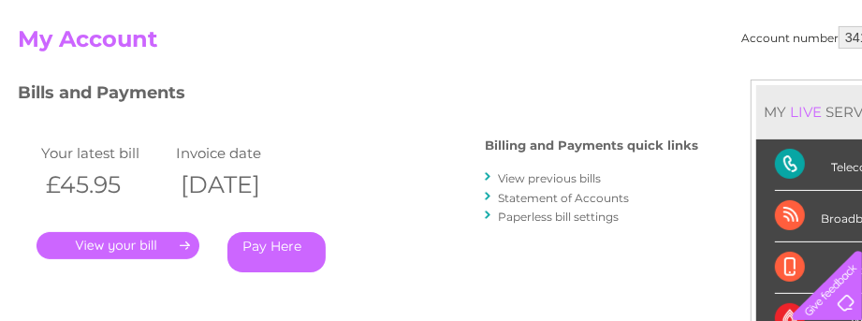 The image size is (862, 321). Describe the element at coordinates (592, 145) in the screenshot. I see `h4: Billing and Payments quick links` at that location.